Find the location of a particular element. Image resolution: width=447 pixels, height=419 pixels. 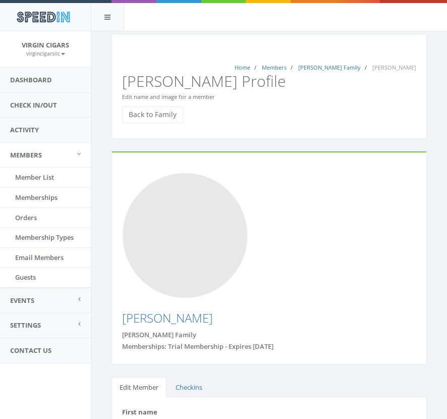

a: Home is located at coordinates (242, 67).